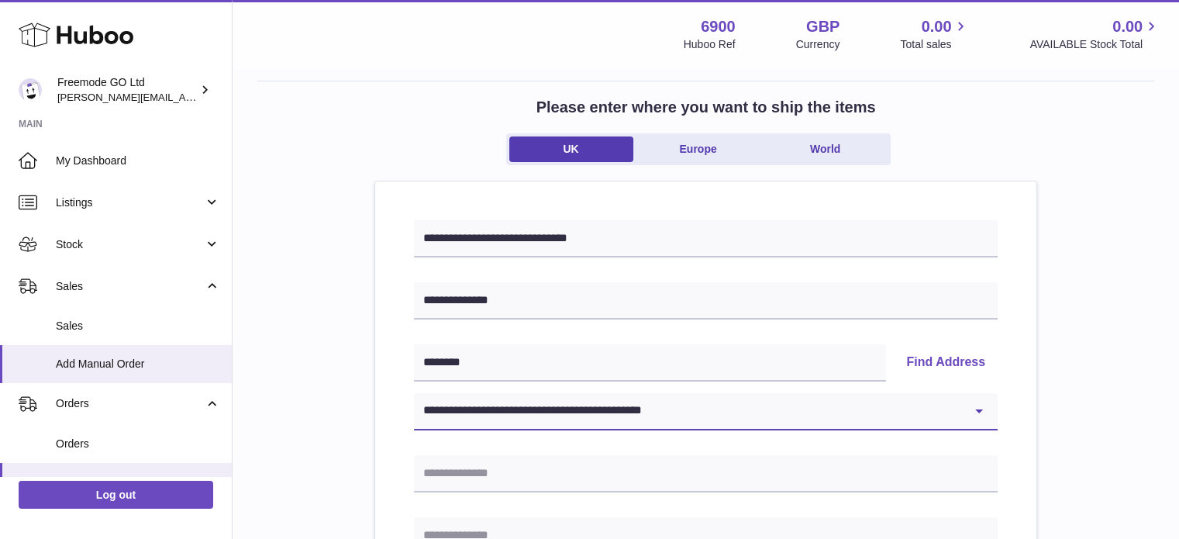 Image resolution: width=1179 pixels, height=539 pixels. Describe the element at coordinates (818, 44) in the screenshot. I see `div: Currency` at that location.